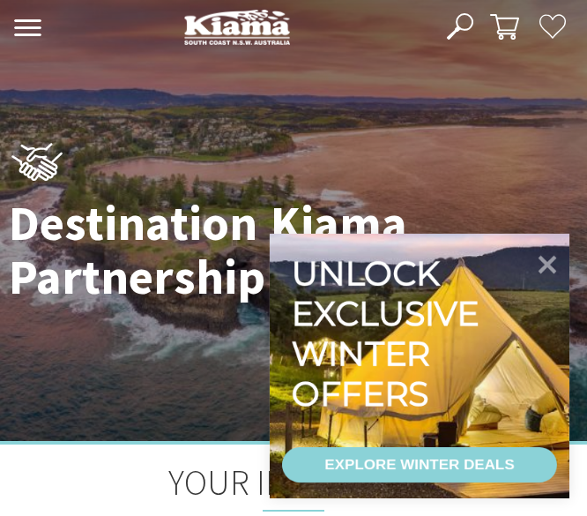 This screenshot has width=587, height=516. What do you see at coordinates (237, 26) in the screenshot?
I see `img: Kiama Logo` at bounding box center [237, 26].